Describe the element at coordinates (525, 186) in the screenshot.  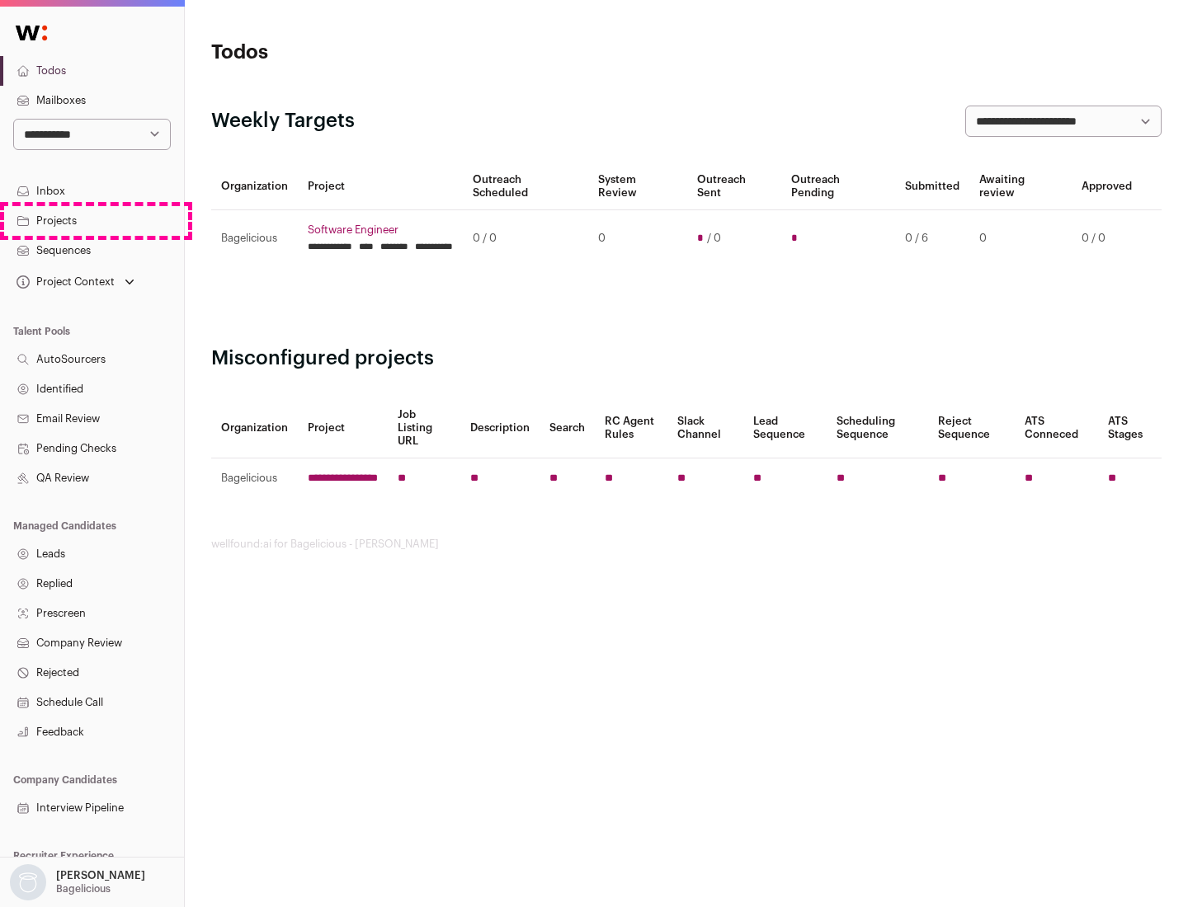
I see `th: Outreach Scheduled` at that location.